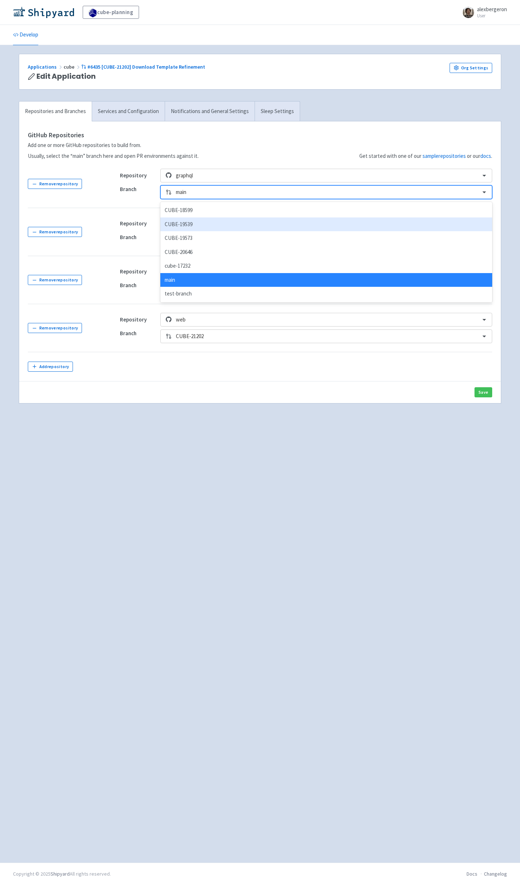  I want to click on a: Sleep Settings, so click(277, 111).